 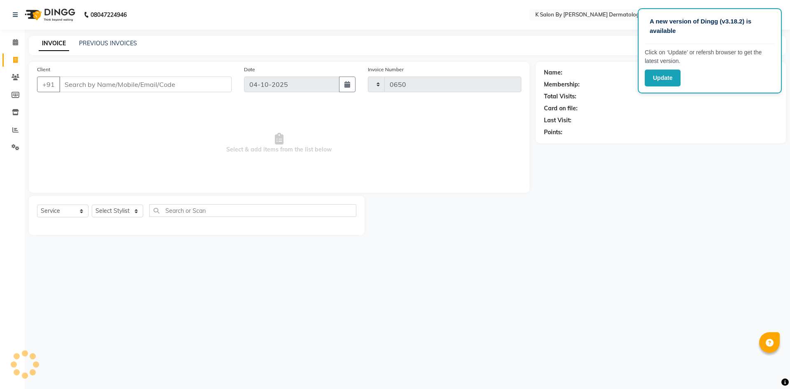 I want to click on a: PREVIOUS INVOICES, so click(x=108, y=43).